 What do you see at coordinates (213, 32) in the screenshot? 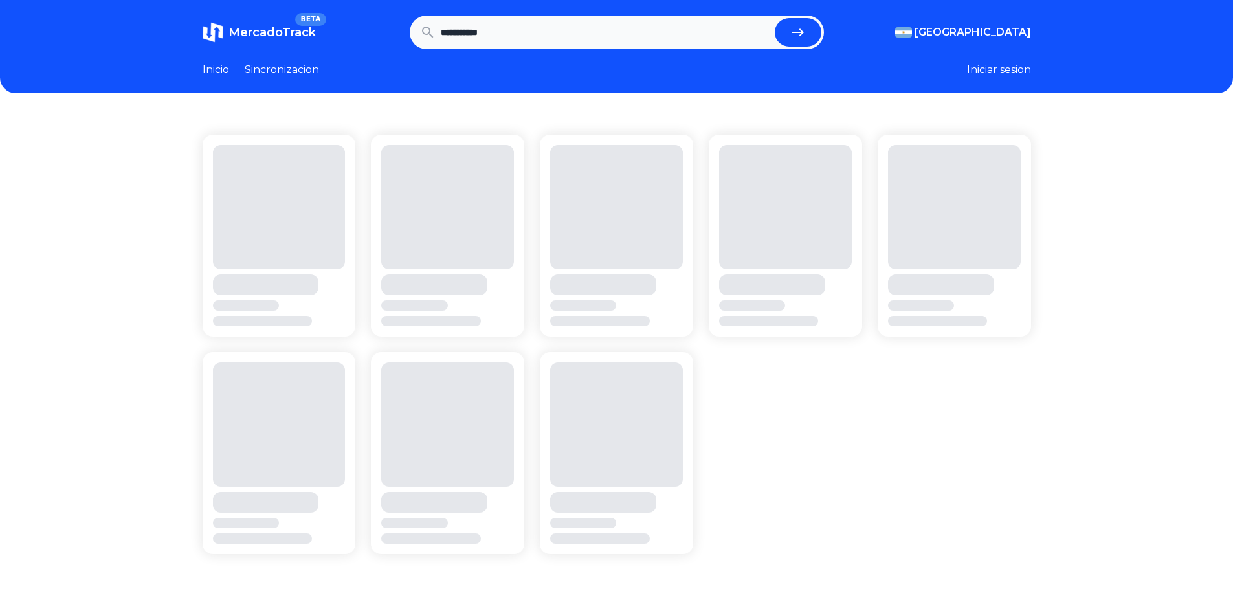
I see `img: MercadoTrack` at bounding box center [213, 32].